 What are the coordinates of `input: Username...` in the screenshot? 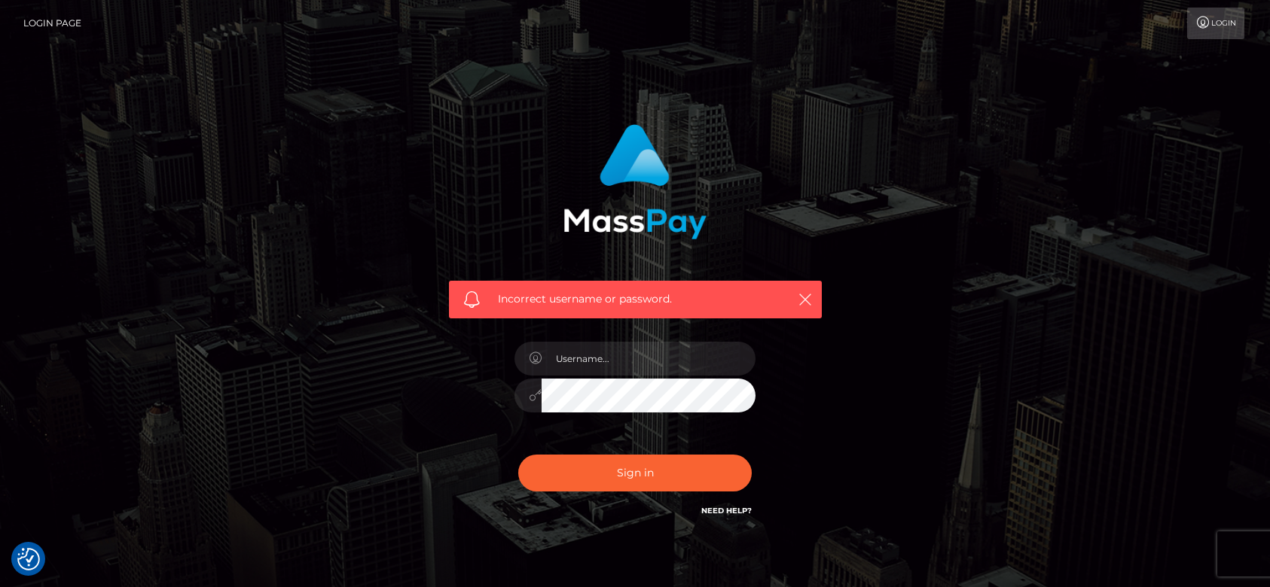 It's located at (648, 358).